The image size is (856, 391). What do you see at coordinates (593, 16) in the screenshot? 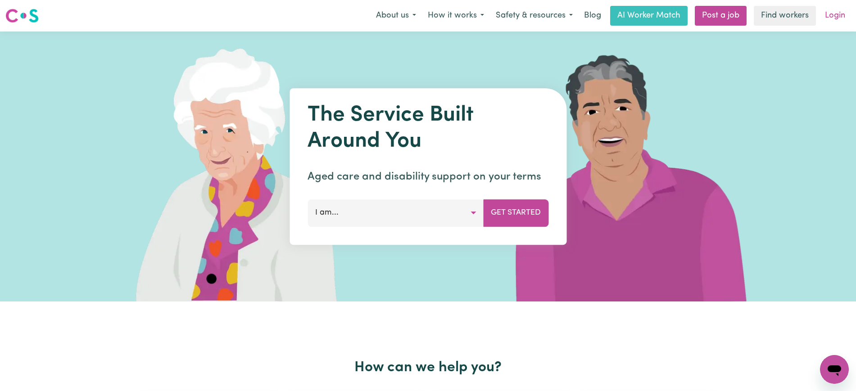
I see `a: Blog` at bounding box center [593, 16].